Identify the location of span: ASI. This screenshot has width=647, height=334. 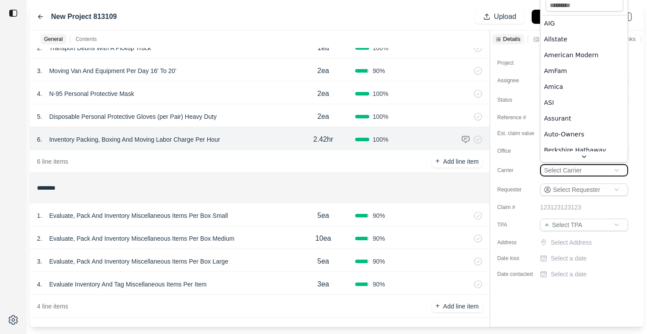
(549, 103).